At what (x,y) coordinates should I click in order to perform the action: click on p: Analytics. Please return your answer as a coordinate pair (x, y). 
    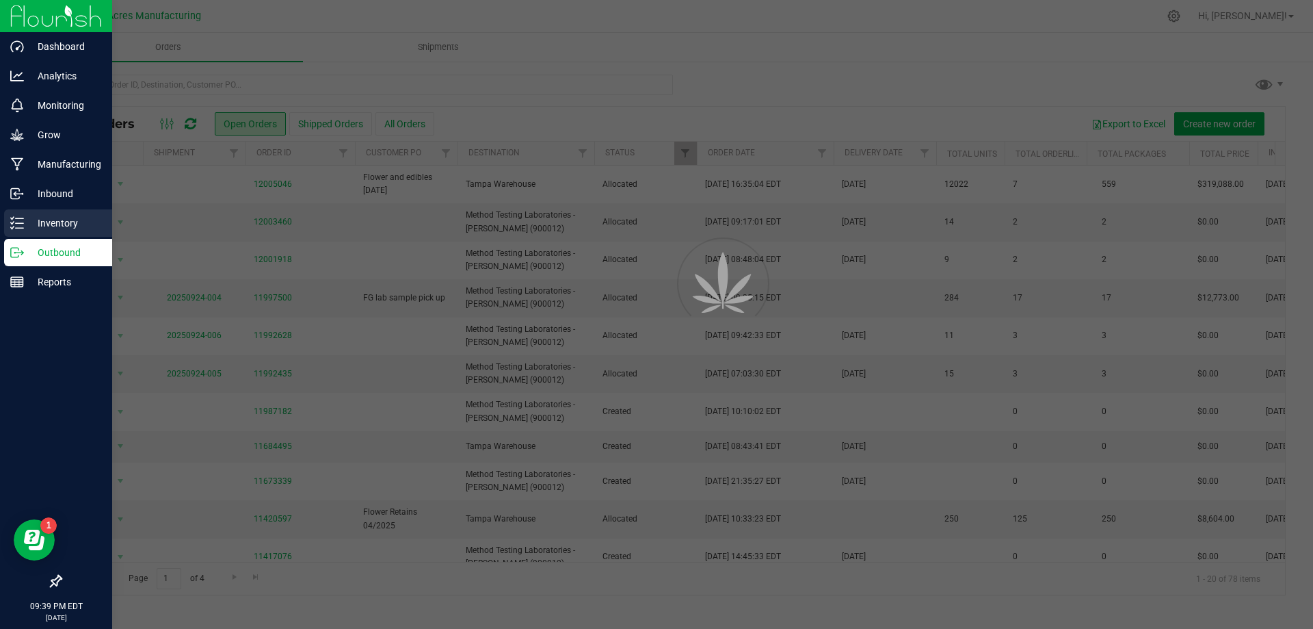
    Looking at the image, I should click on (65, 76).